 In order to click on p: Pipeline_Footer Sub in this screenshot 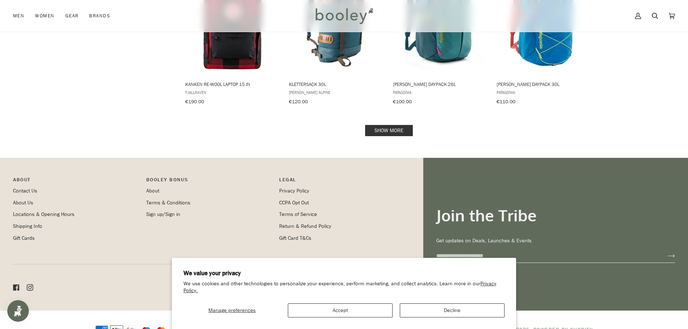, I will do `click(342, 181)`.